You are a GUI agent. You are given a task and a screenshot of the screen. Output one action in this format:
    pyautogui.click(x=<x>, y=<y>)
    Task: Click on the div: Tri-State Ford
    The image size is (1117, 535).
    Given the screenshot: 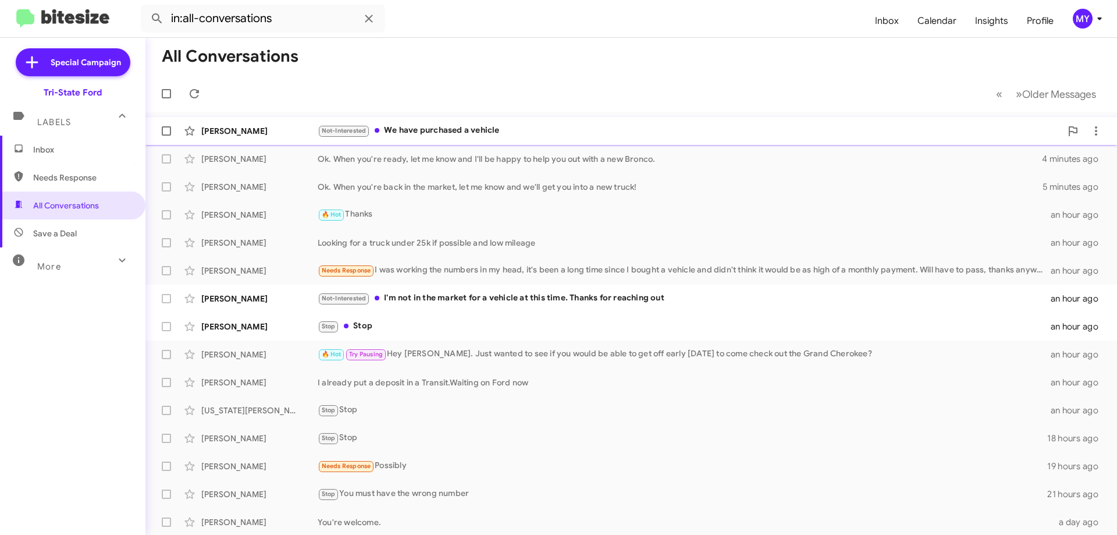 What is the action you would take?
    pyautogui.click(x=73, y=92)
    